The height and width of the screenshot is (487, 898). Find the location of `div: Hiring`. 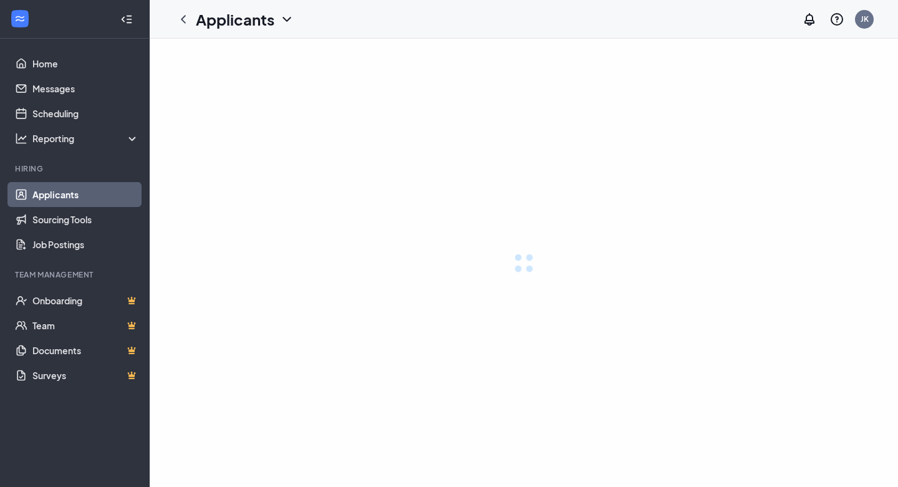

div: Hiring is located at coordinates (75, 168).